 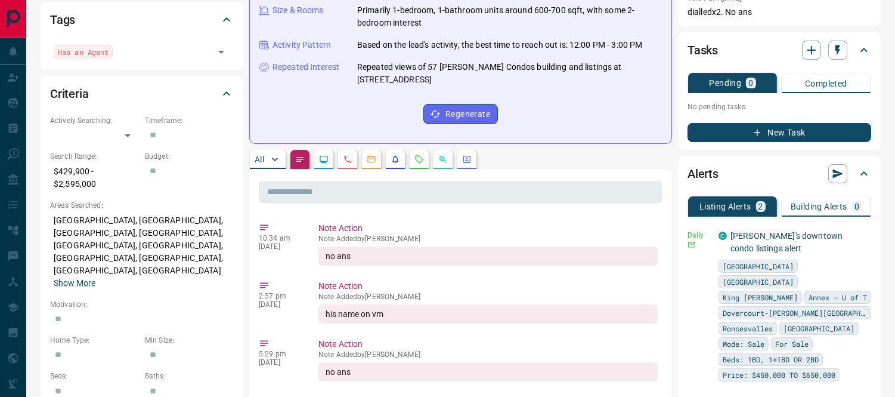 I want to click on p: Listing Alerts, so click(x=725, y=206).